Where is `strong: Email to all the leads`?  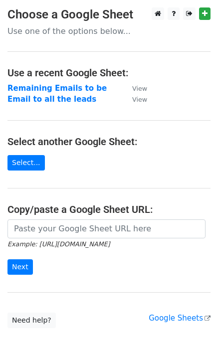 strong: Email to all the leads is located at coordinates (52, 99).